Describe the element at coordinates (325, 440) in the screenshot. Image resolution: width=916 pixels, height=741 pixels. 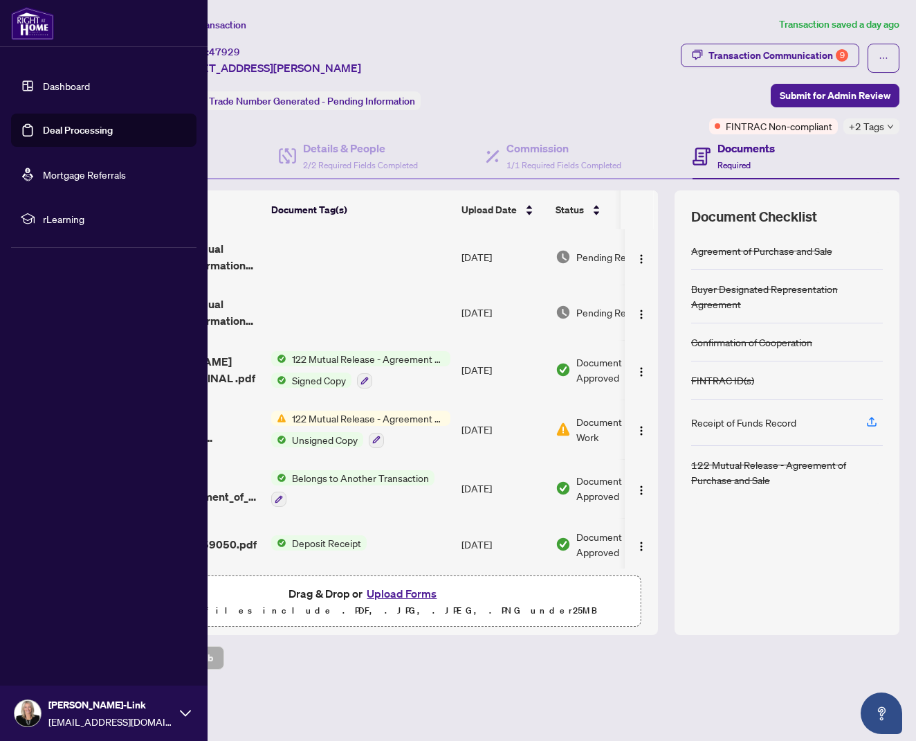
I see `span: Unsigned Copy` at that location.